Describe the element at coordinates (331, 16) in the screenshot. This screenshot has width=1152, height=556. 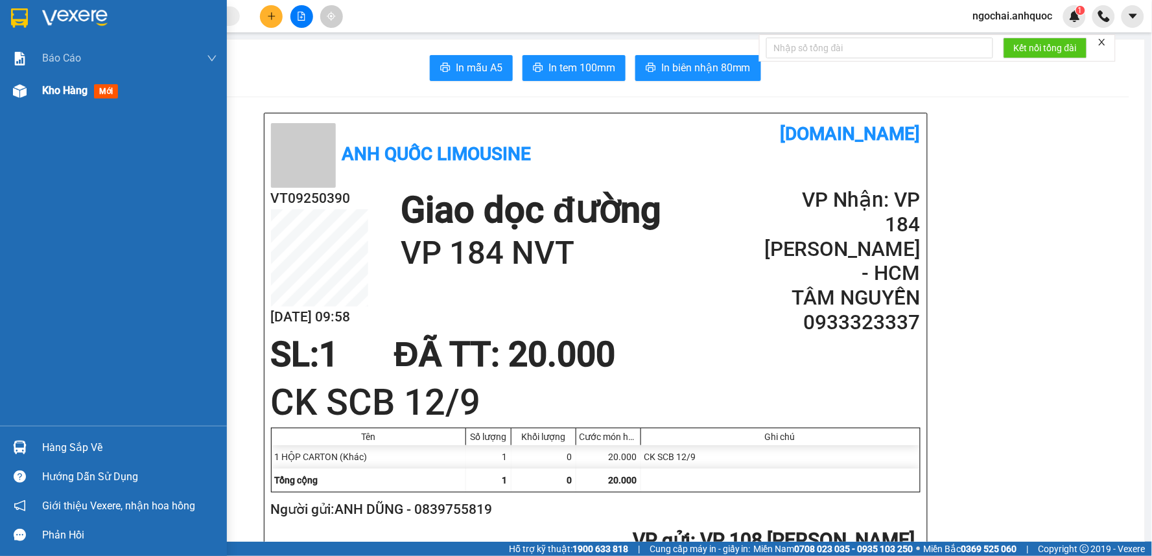
I see `span: aim` at that location.